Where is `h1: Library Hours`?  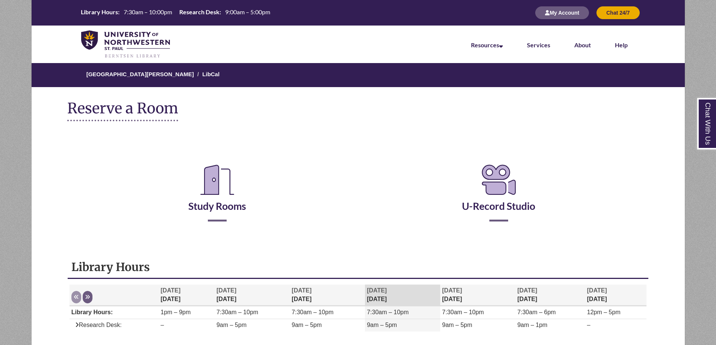
h1: Library Hours is located at coordinates (358, 267).